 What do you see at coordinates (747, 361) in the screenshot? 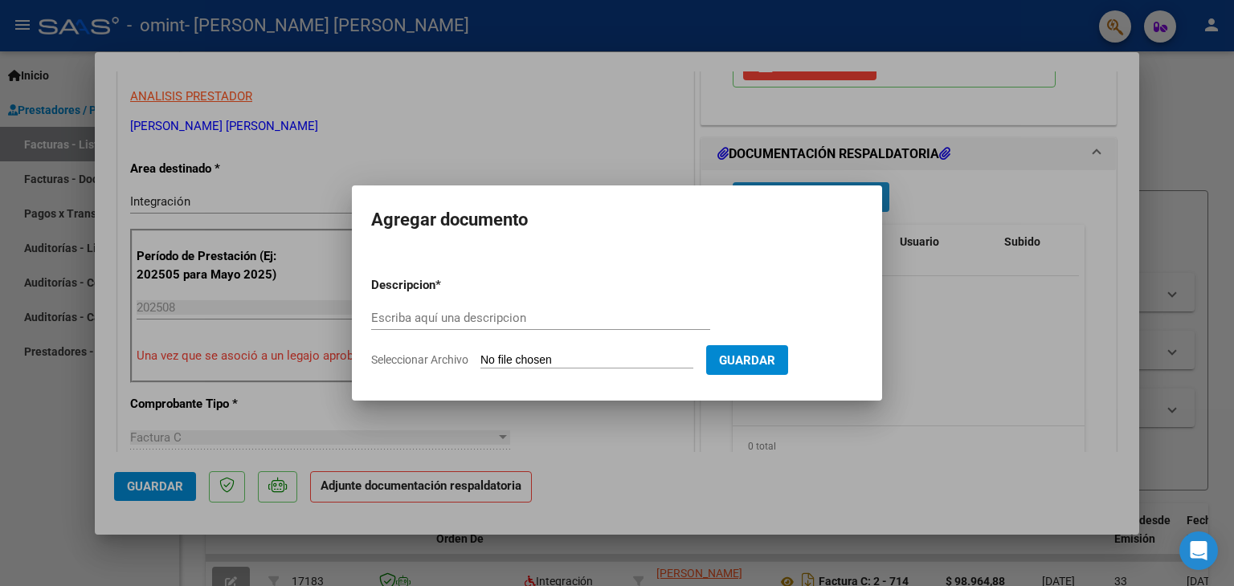
I see `span: Guardar` at bounding box center [747, 361].